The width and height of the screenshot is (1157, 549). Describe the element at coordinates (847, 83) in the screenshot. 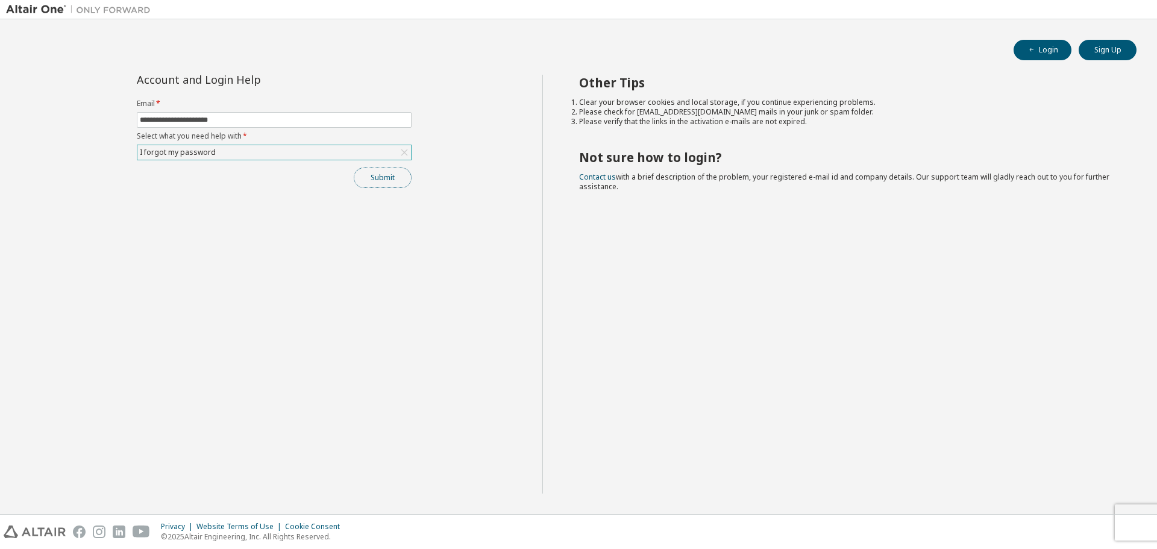

I see `h2: Other Tips` at that location.